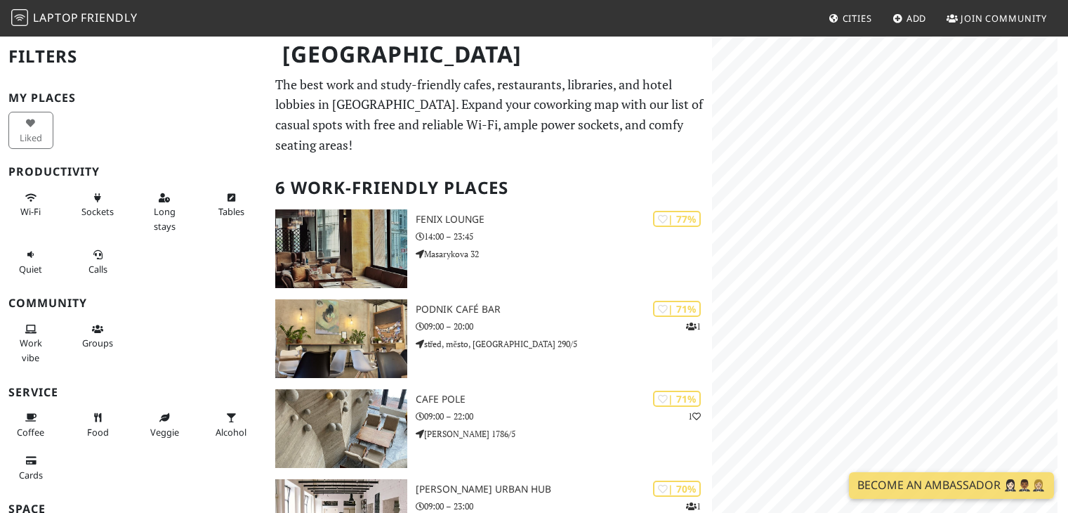  Describe the element at coordinates (31, 475) in the screenshot. I see `span: Credit cards` at that location.